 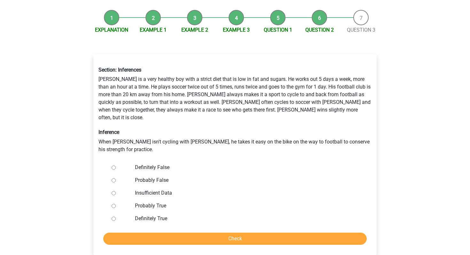 I want to click on a: Example 1, so click(x=153, y=30).